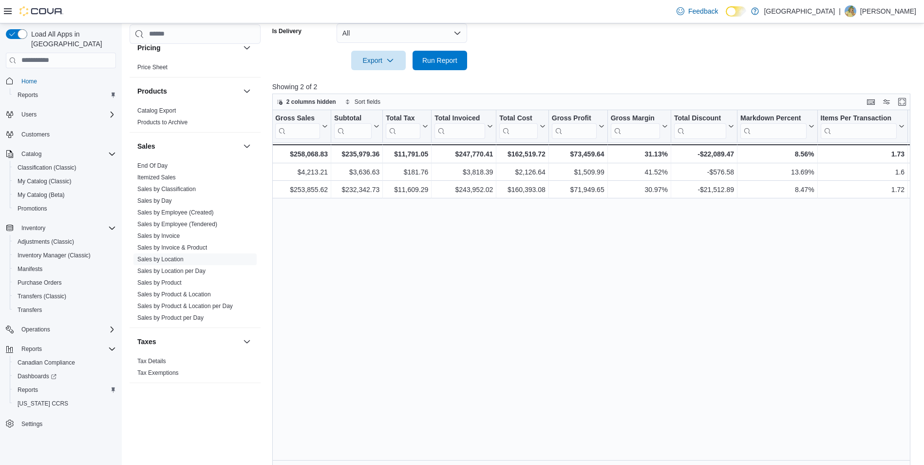 The image size is (924, 465). I want to click on input: Dark Mode, so click(736, 11).